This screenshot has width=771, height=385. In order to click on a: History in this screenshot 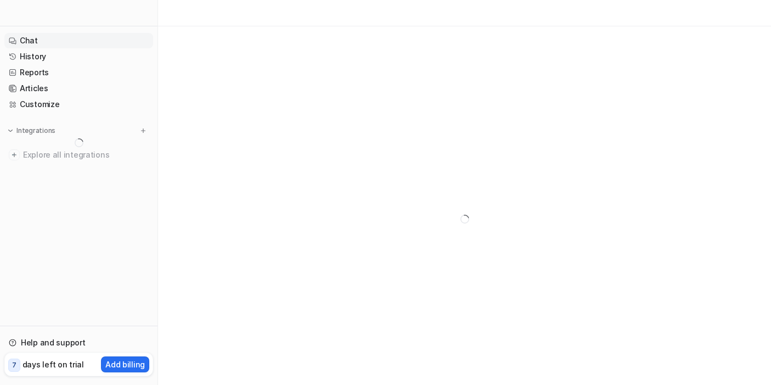, I will do `click(79, 57)`.